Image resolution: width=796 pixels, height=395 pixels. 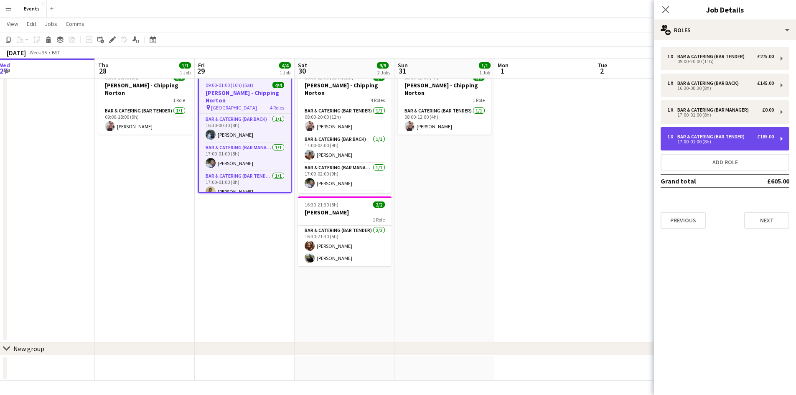 I want to click on span: View, so click(x=13, y=24).